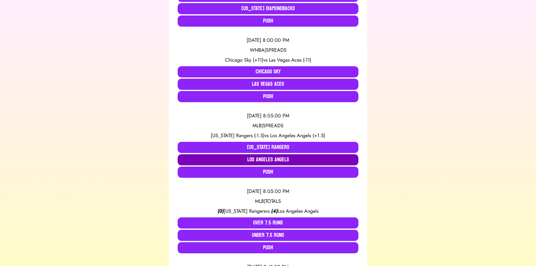 The height and width of the screenshot is (266, 536). What do you see at coordinates (268, 223) in the screenshot?
I see `button: Over 7.5 Runs` at bounding box center [268, 223].